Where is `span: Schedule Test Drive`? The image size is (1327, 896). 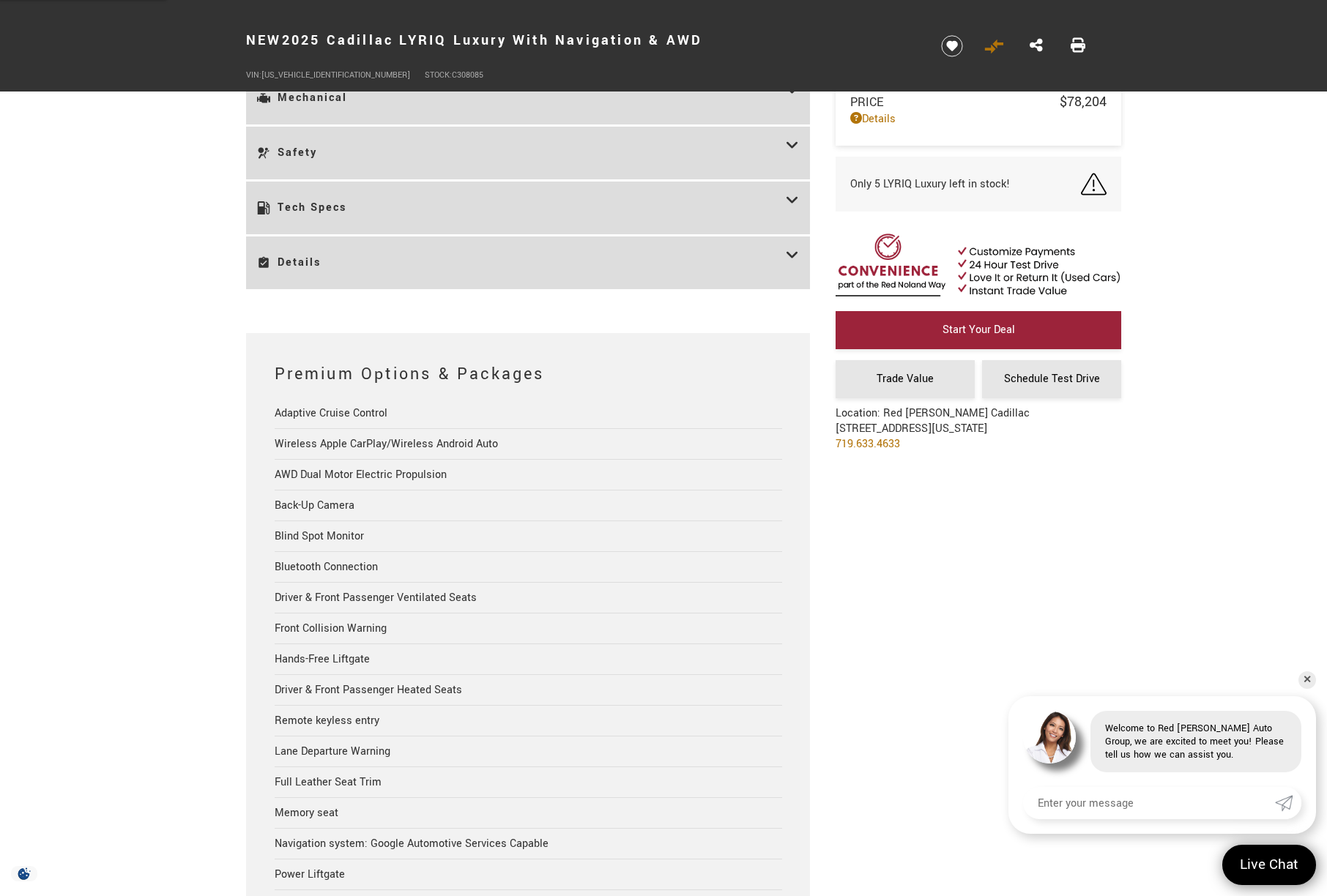
span: Schedule Test Drive is located at coordinates (1052, 379).